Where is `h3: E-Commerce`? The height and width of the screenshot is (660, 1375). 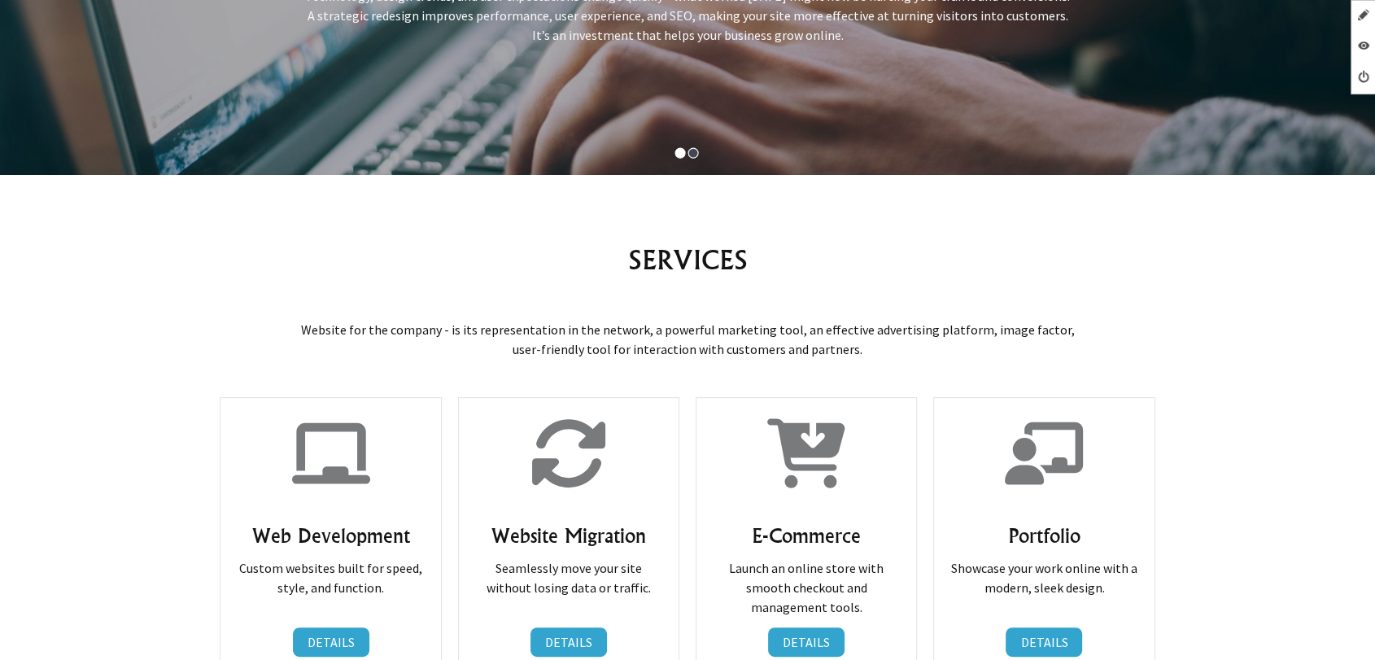
h3: E-Commerce is located at coordinates (806, 535).